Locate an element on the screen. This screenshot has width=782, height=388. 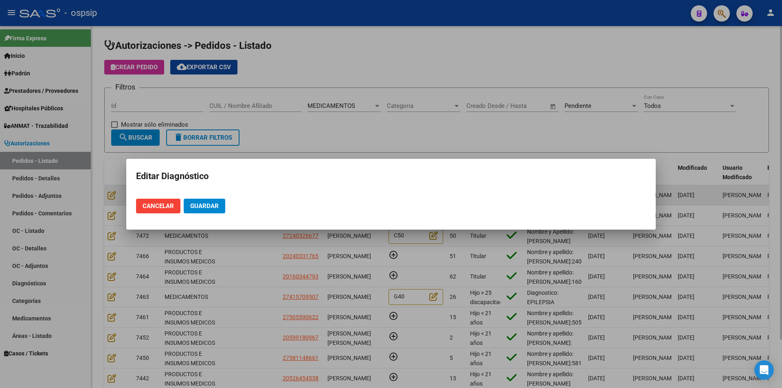
span: Guardar is located at coordinates (204, 206).